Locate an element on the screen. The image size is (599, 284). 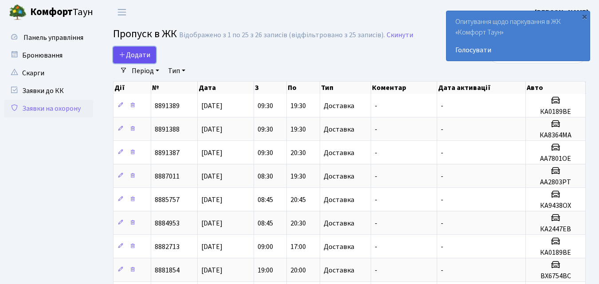
span: 20:45 is located at coordinates (298, 200).